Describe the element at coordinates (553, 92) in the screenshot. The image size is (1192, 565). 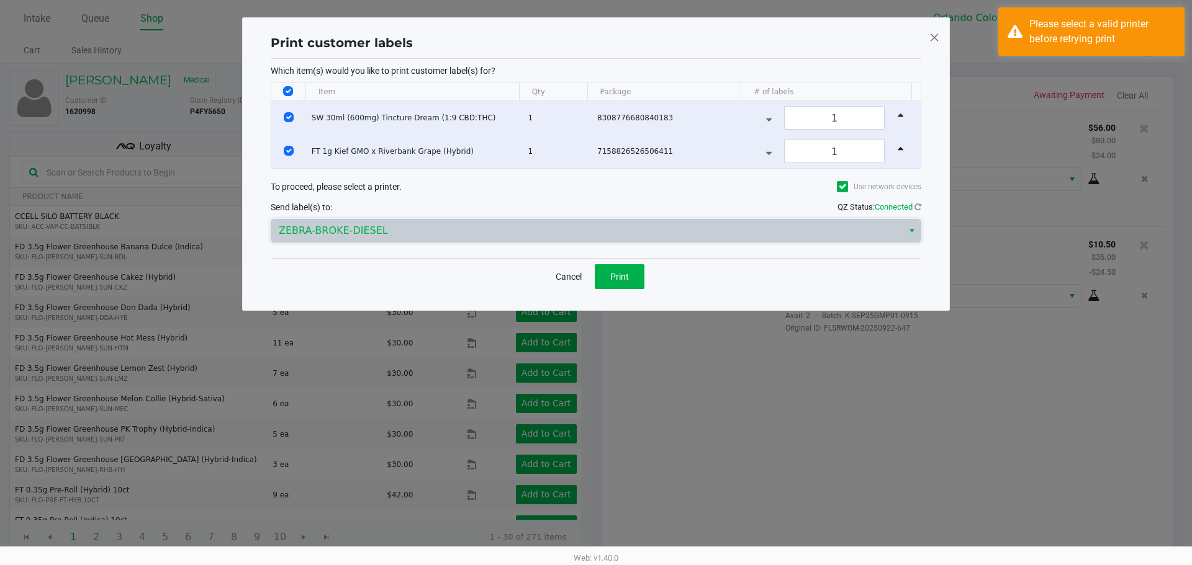
I see `th: Qty` at that location.